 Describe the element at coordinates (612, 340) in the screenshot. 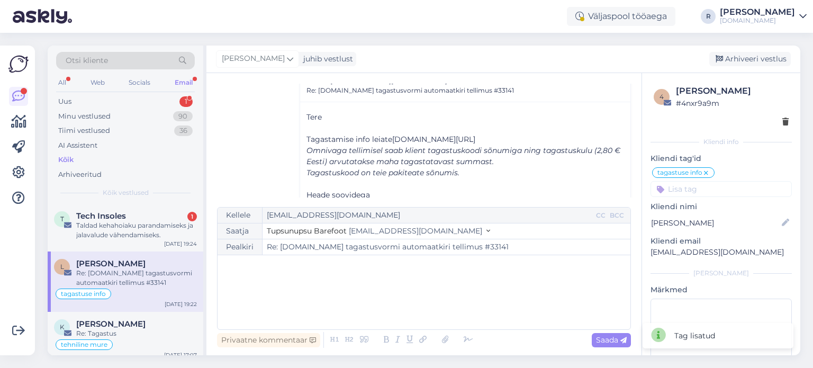

I see `span: Saada` at that location.